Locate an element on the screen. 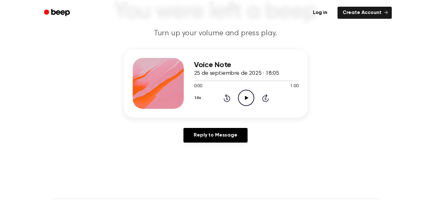 The image size is (431, 204). a: Reply to Message is located at coordinates (215, 135).